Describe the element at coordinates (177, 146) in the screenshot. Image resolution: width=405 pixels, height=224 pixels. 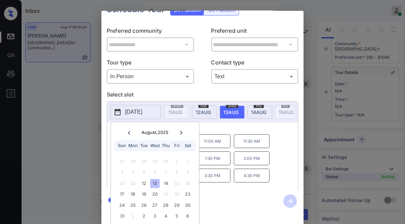
I see `div: Fri` at that location.